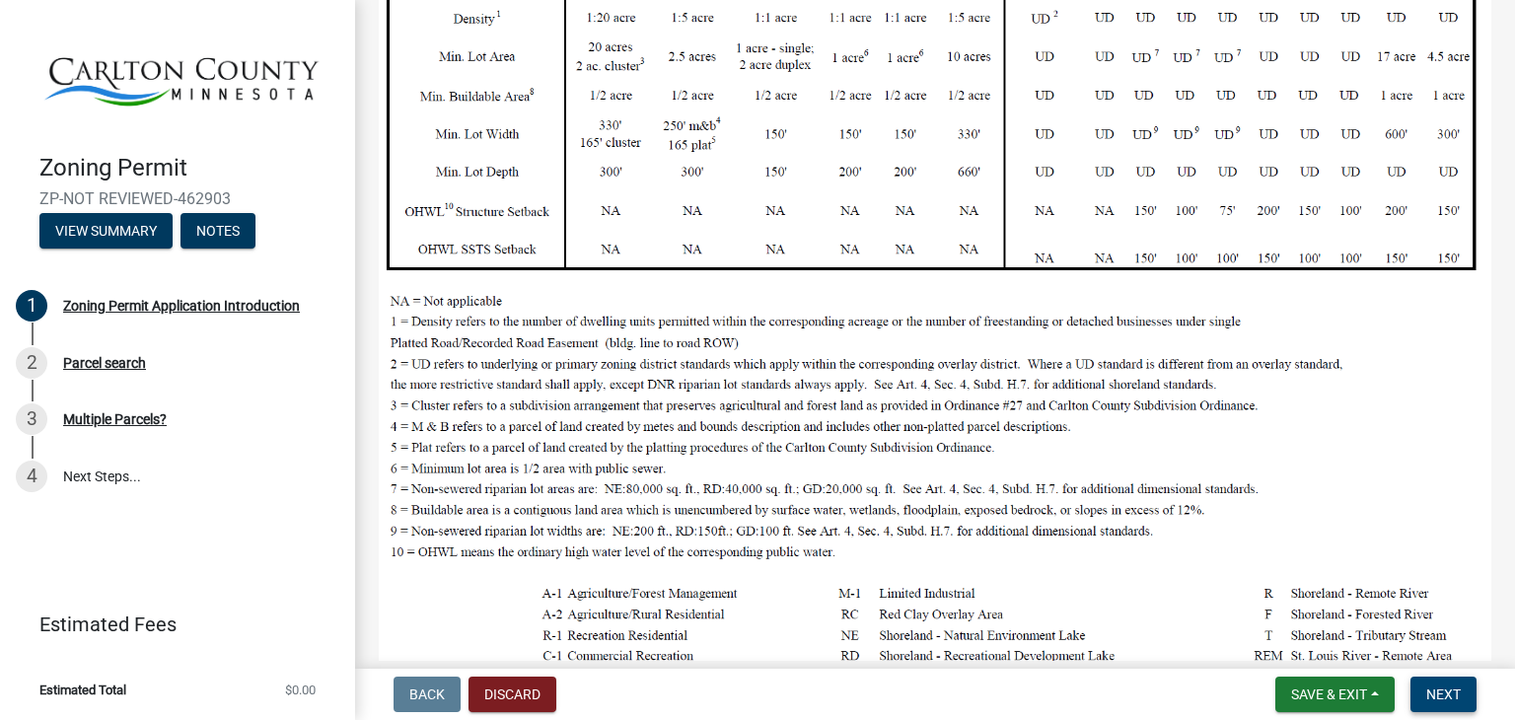 The height and width of the screenshot is (720, 1515). What do you see at coordinates (512, 694) in the screenshot?
I see `button: Discard` at bounding box center [512, 694].